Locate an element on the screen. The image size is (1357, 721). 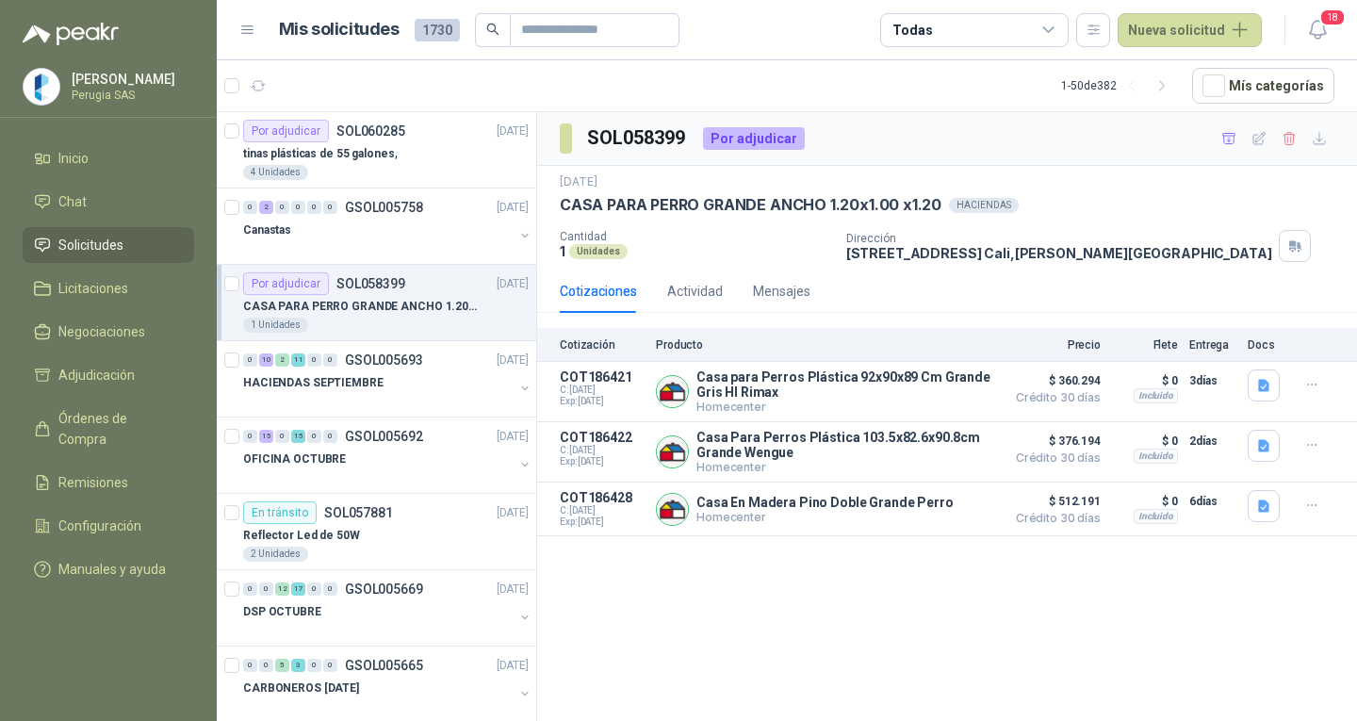
p: Casa Para Perros Plástica 103.5x82.6x90.8cm Grande Wengue is located at coordinates (845, 445).